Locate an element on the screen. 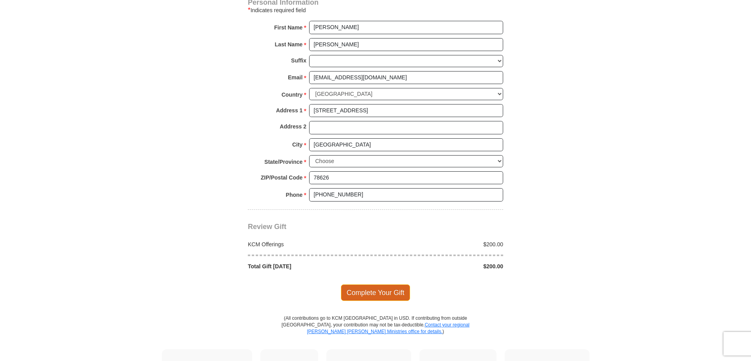 The image size is (751, 361). strong: Email is located at coordinates (295, 77).